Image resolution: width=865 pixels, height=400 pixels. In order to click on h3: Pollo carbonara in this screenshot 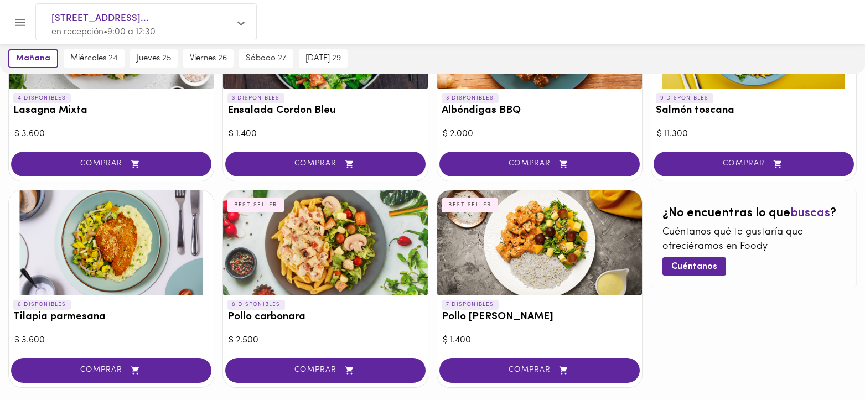, I will do `click(325, 317)`.